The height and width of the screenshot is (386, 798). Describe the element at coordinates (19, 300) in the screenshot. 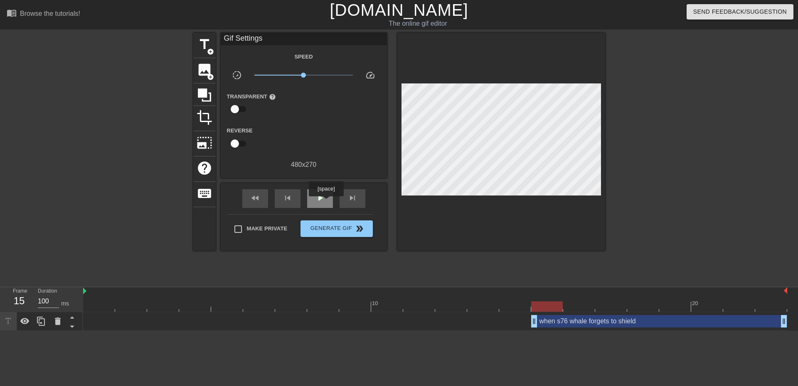

I see `div: Frame` at that location.